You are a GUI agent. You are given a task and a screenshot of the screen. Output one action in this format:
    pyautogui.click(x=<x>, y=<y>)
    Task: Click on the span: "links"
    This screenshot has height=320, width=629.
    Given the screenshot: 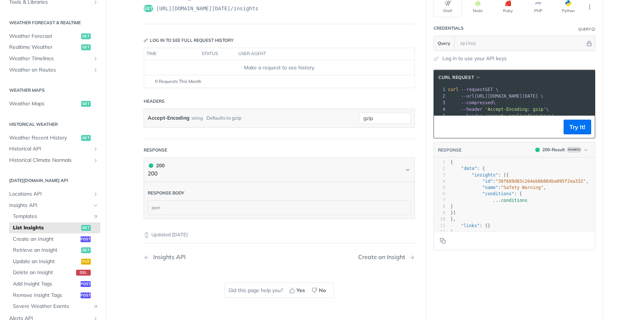 What is the action you would take?
    pyautogui.click(x=470, y=226)
    